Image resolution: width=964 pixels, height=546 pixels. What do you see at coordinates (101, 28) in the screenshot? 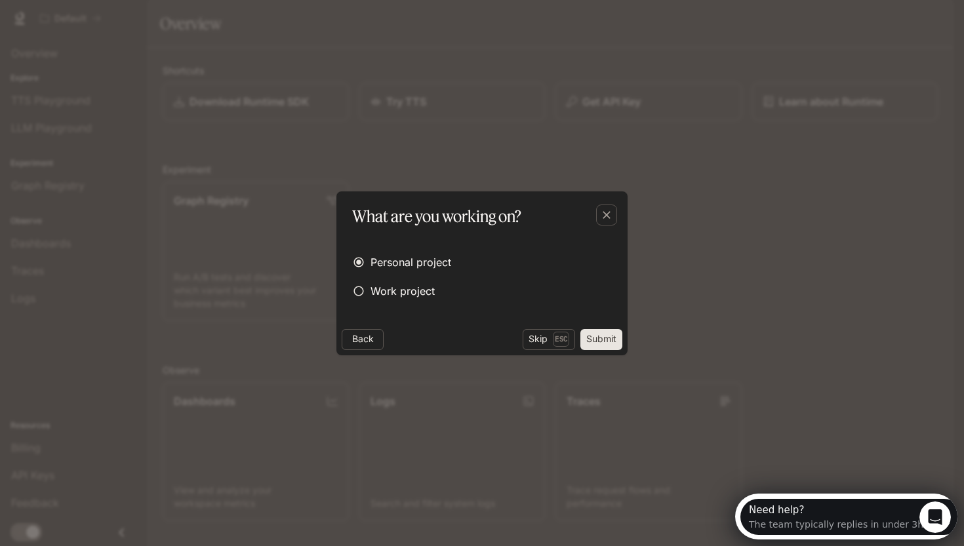
I see `div: The team typically replies in under 3h` at bounding box center [101, 28].